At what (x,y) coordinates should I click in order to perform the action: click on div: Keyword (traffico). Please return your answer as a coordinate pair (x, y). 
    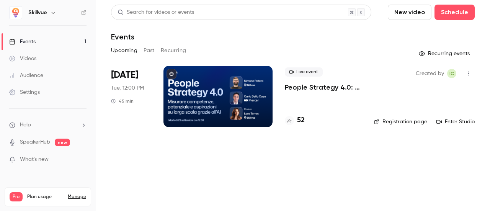
    Looking at the image, I should click on (106, 47).